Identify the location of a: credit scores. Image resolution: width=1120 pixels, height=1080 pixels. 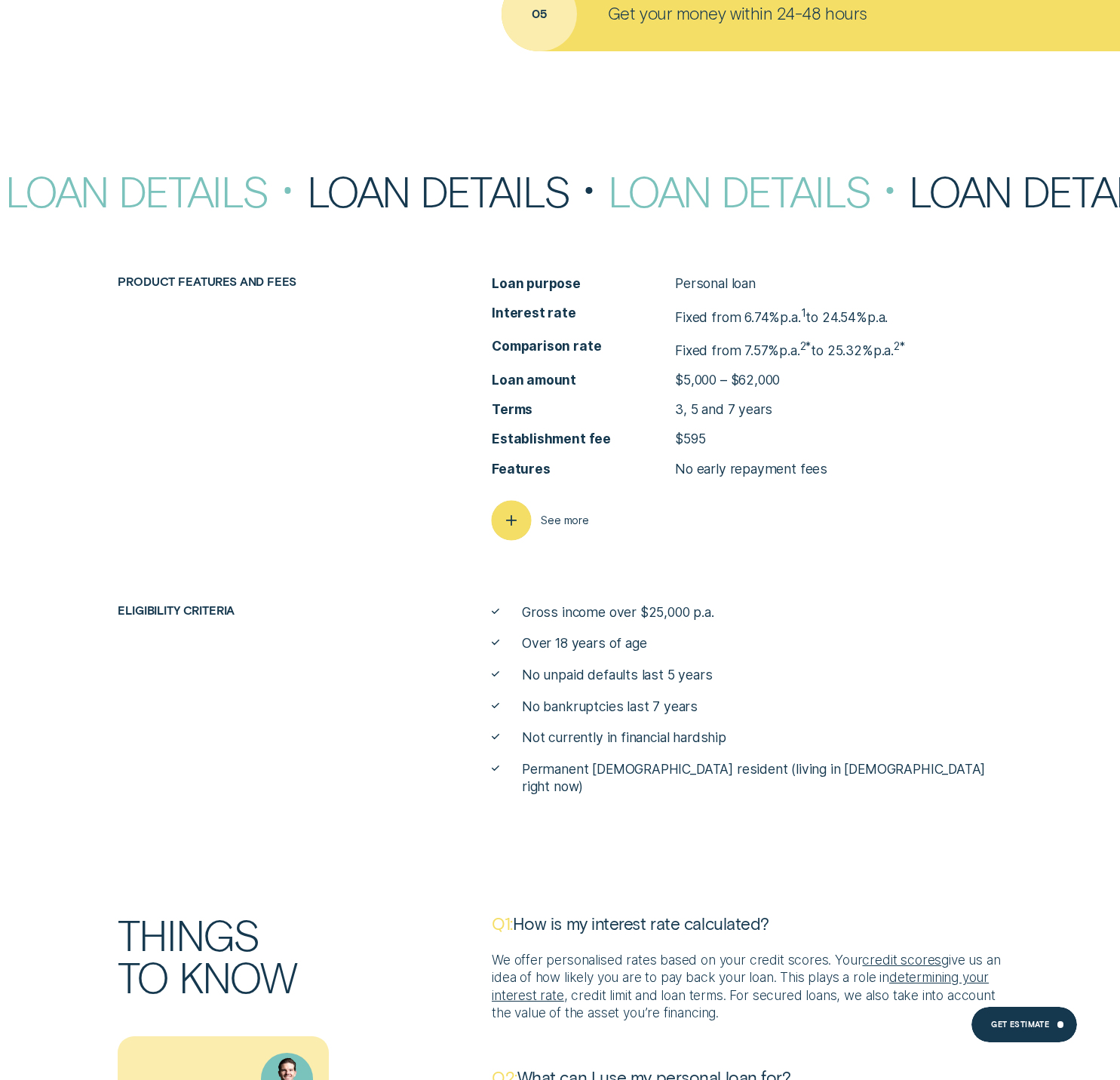
(902, 960).